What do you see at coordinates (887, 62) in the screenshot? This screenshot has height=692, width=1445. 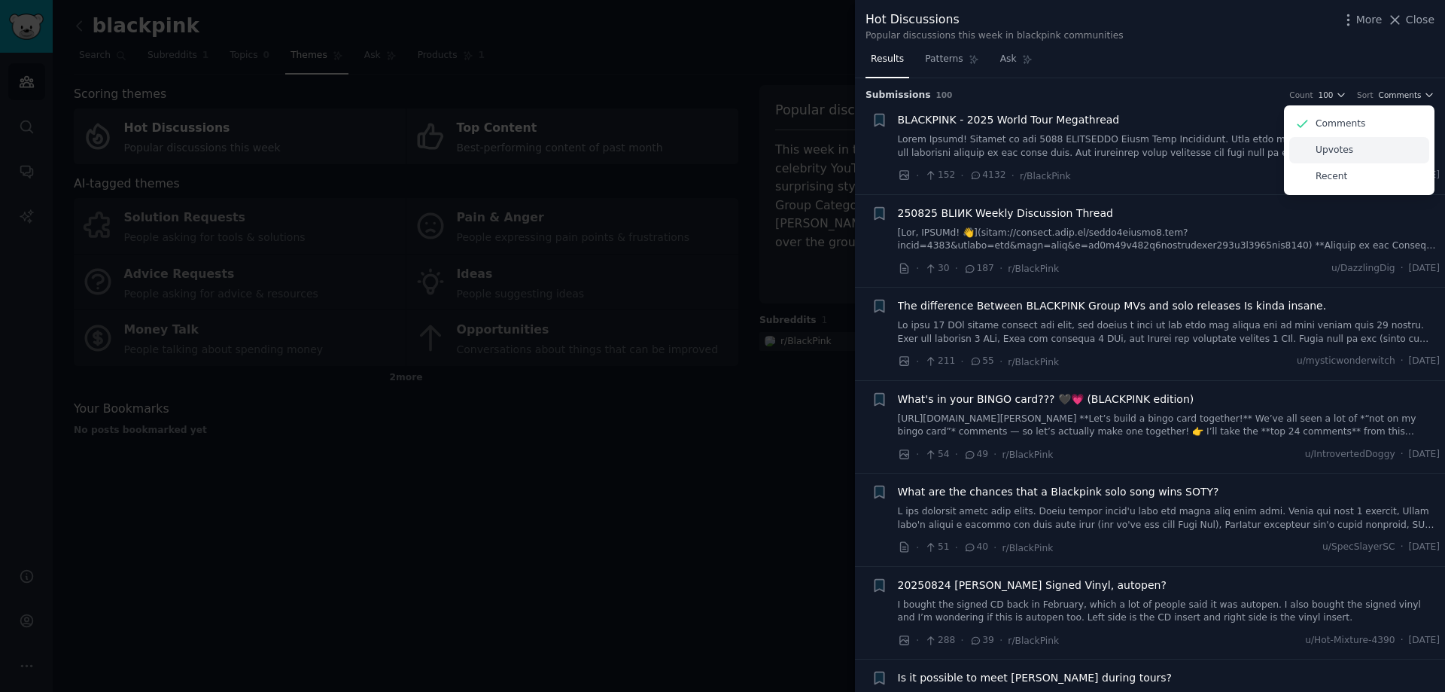 I see `a: Results` at bounding box center [887, 62].